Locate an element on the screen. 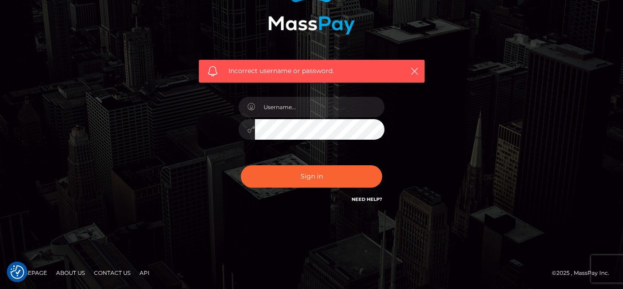  span: Incorrect username or password. is located at coordinates (311, 71).